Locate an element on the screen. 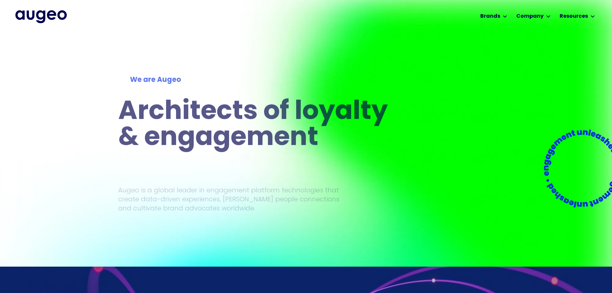 This screenshot has width=612, height=293. div: Resources is located at coordinates (574, 16).